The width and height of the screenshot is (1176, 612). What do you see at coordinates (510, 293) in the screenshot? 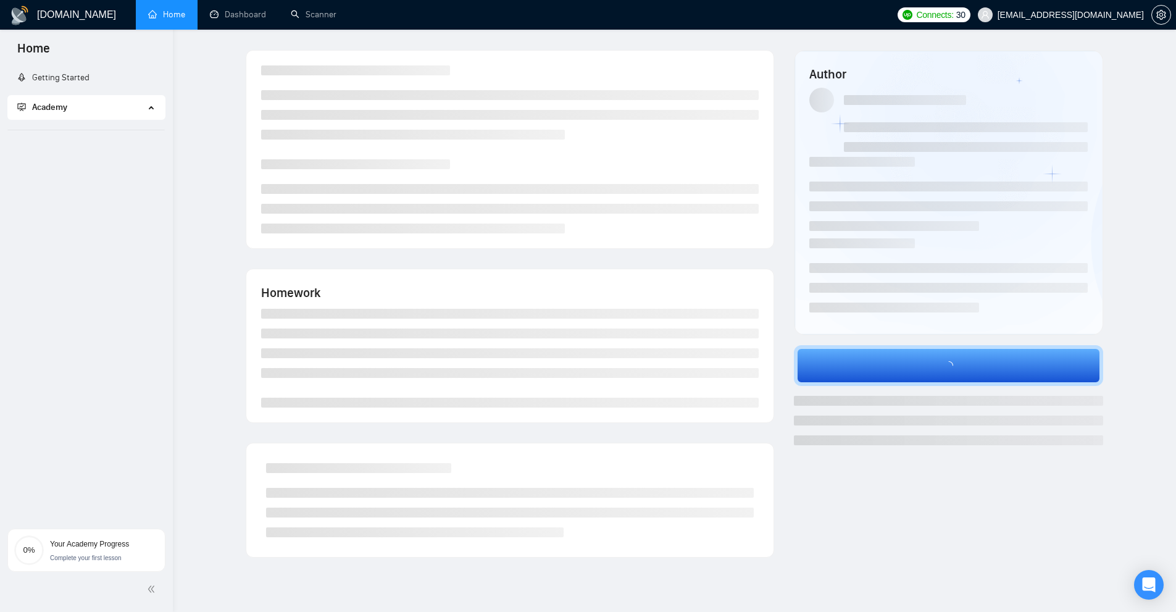
I see `h4: Homework` at bounding box center [510, 293].